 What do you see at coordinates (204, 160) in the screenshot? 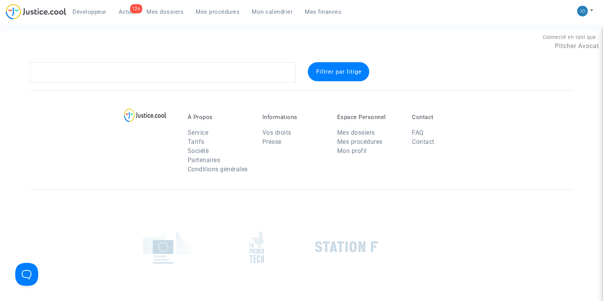
I see `a: Partenaires` at bounding box center [204, 160].